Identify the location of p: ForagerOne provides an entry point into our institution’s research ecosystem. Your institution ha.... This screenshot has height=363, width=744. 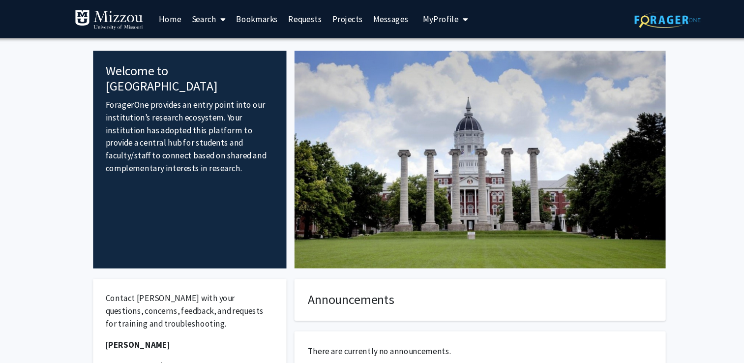
(192, 127).